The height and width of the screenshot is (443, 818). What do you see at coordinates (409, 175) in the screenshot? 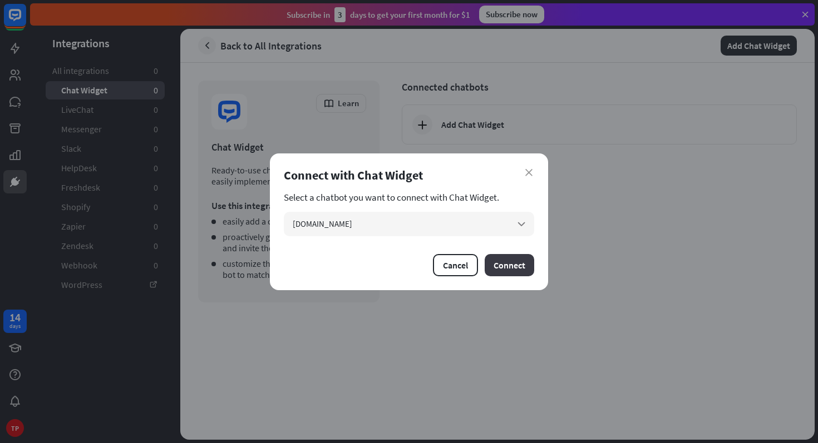
I see `div: Connect with Chat Widget` at bounding box center [409, 175].